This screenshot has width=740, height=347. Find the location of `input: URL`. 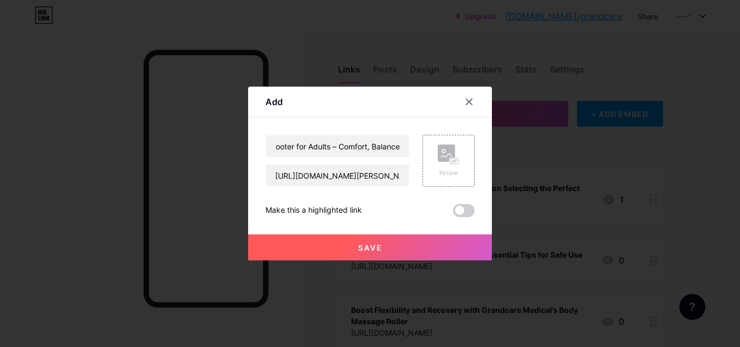

input: URL is located at coordinates (337, 176).